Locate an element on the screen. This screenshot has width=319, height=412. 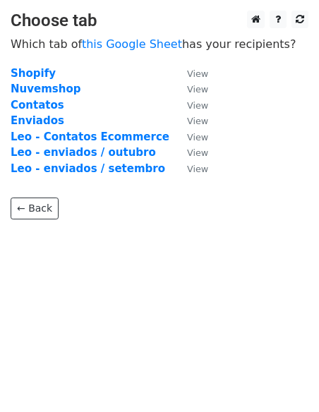
h3: Choose tab is located at coordinates (160, 20).